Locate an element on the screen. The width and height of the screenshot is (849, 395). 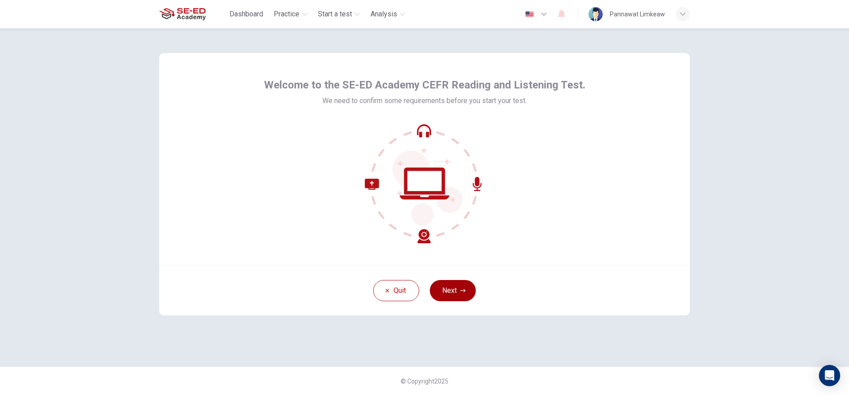
span: Dashboard is located at coordinates (246, 14).